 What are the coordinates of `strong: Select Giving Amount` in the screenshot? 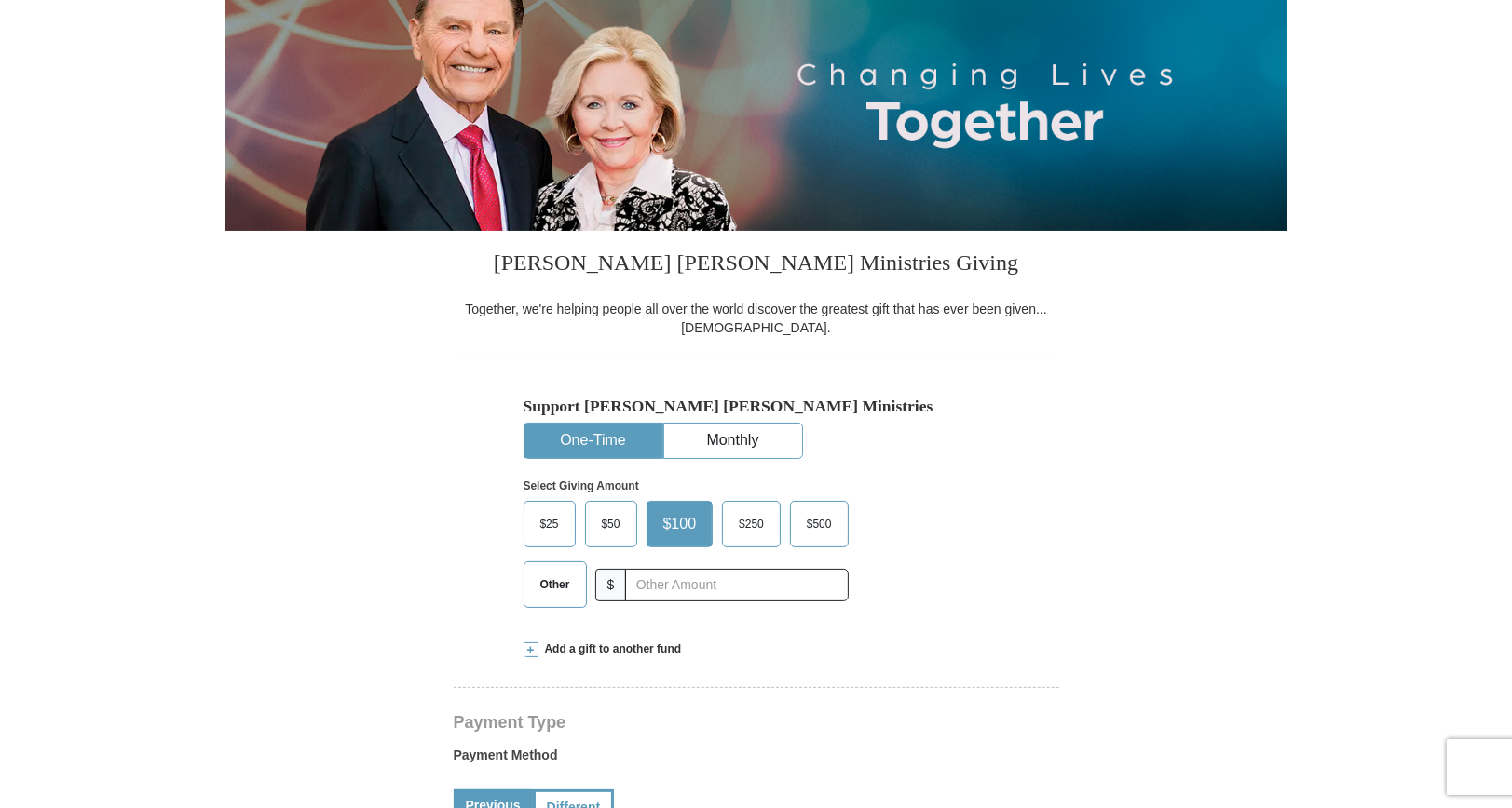 It's located at (581, 486).